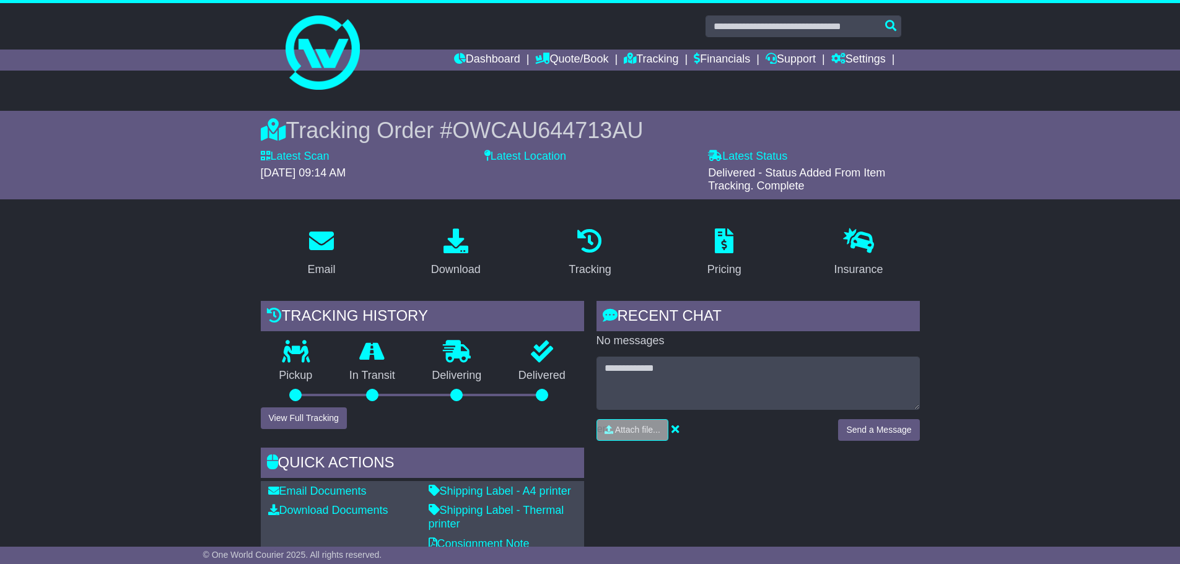 This screenshot has width=1180, height=564. What do you see at coordinates (372, 376) in the screenshot?
I see `p: In Transit` at bounding box center [372, 376].